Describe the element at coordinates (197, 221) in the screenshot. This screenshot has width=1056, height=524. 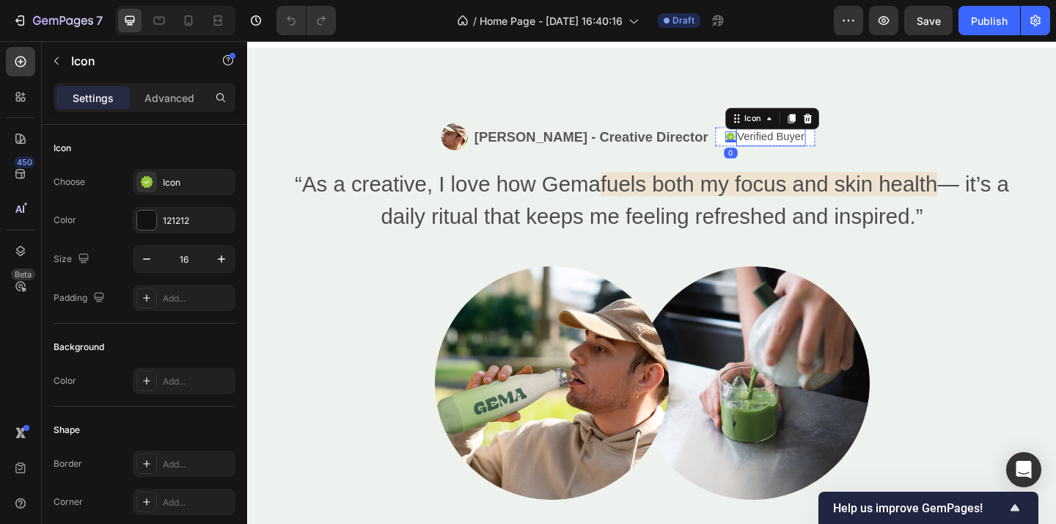
I see `div: 121212` at that location.